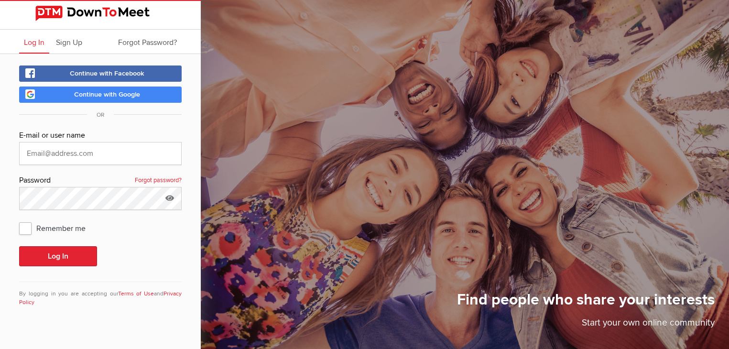  Describe the element at coordinates (100, 74) in the screenshot. I see `a: Continue with Facebook` at that location.